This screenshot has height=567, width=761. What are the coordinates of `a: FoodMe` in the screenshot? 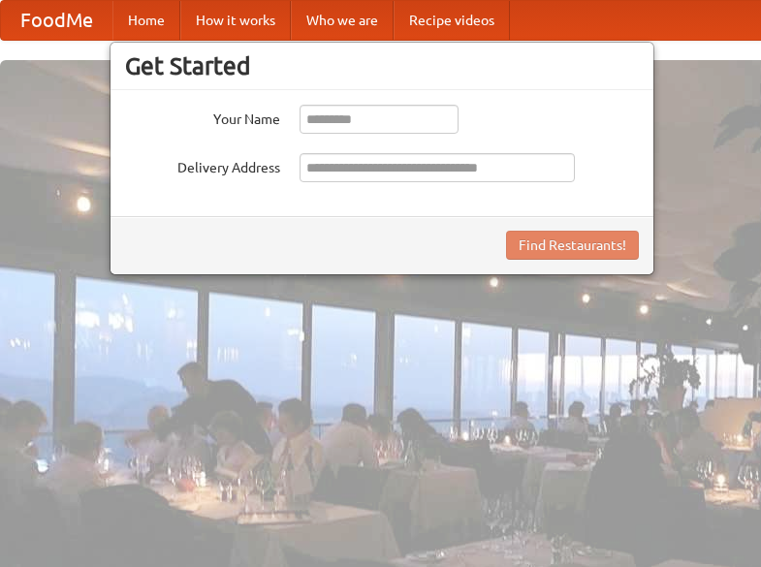 It's located at (56, 20).